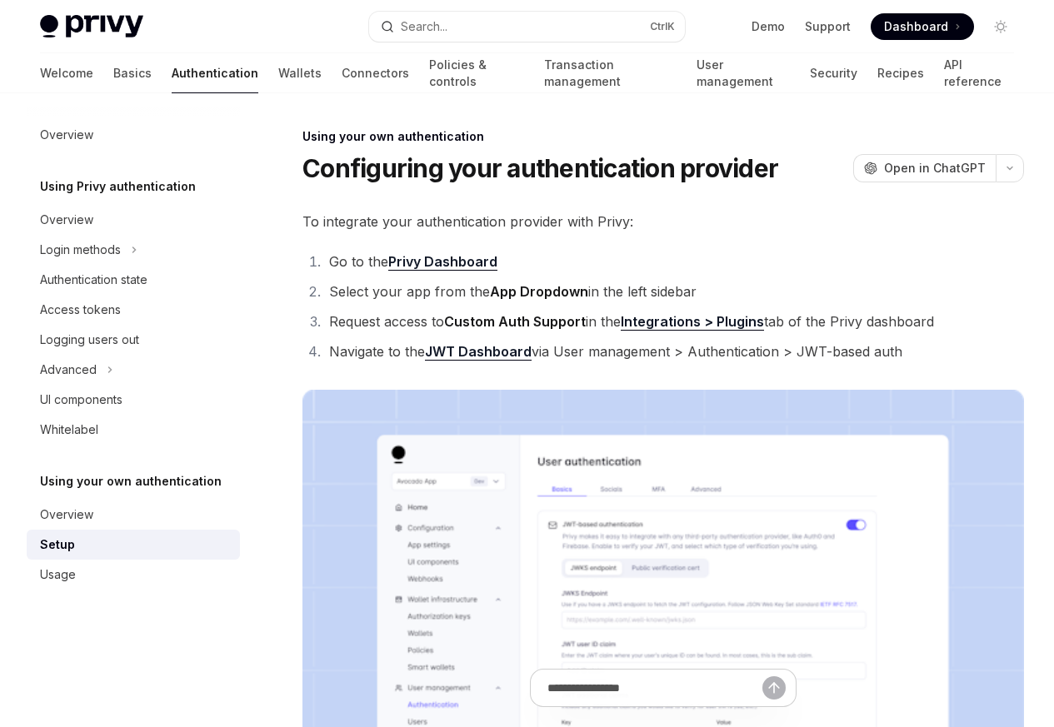  Describe the element at coordinates (92, 27) in the screenshot. I see `img: light logo` at that location.